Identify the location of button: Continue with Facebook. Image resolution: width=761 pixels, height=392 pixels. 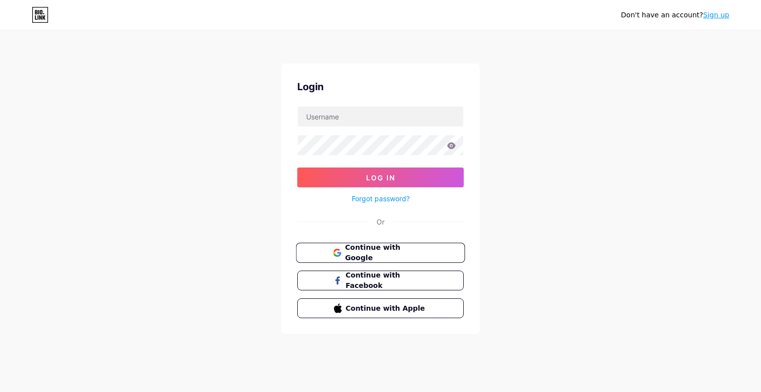
(381, 281).